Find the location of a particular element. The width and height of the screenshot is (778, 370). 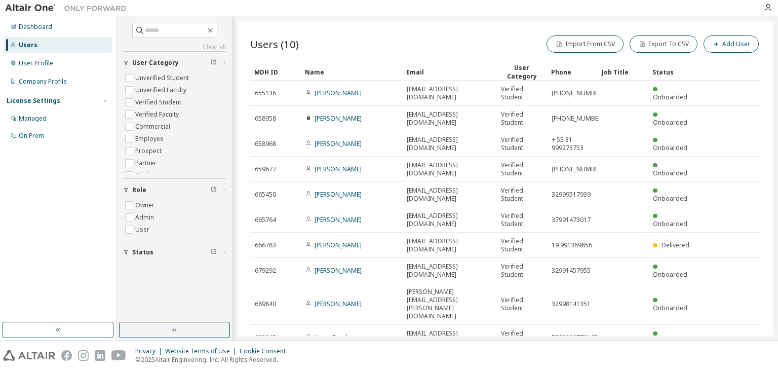

img: Altair One is located at coordinates (68, 8).